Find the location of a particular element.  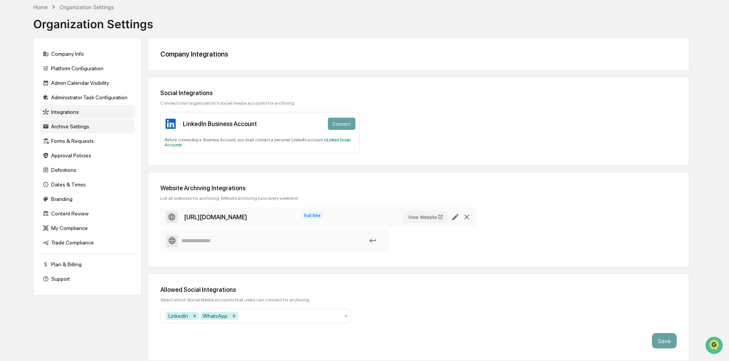

div: Start new chat is located at coordinates (76, 62).